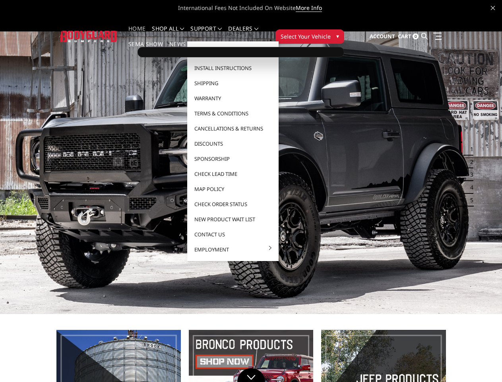  Describe the element at coordinates (206, 33) in the screenshot. I see `a: Support` at that location.